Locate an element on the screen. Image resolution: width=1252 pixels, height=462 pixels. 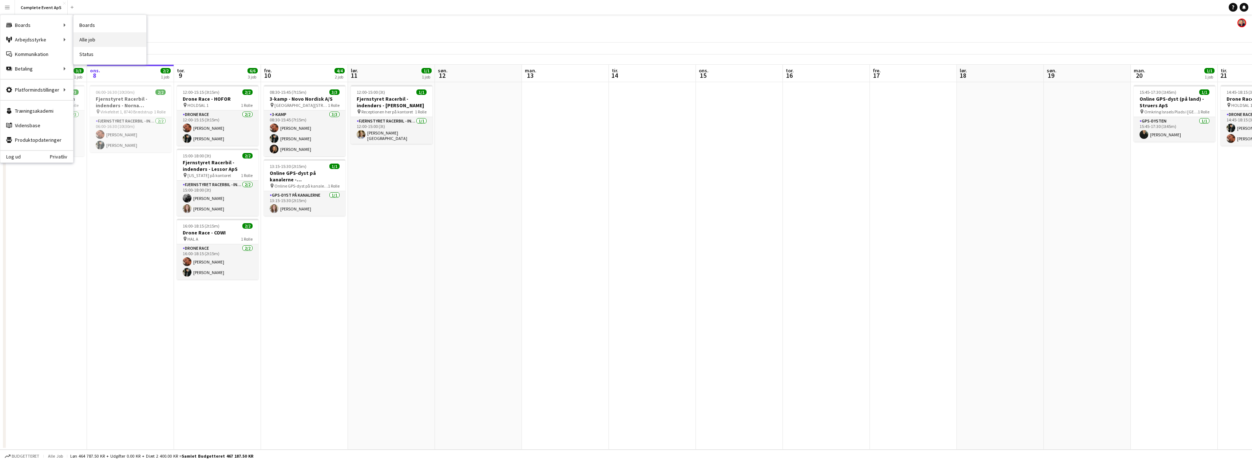
span: 4/4 is located at coordinates (339, 71).